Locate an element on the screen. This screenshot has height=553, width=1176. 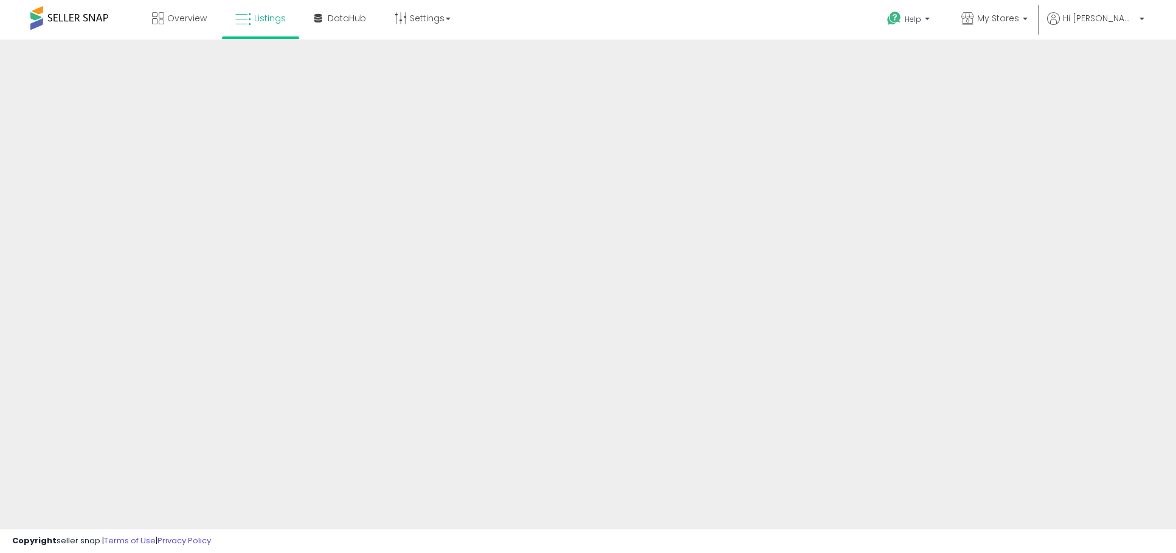
i: Get Help is located at coordinates (894, 18).